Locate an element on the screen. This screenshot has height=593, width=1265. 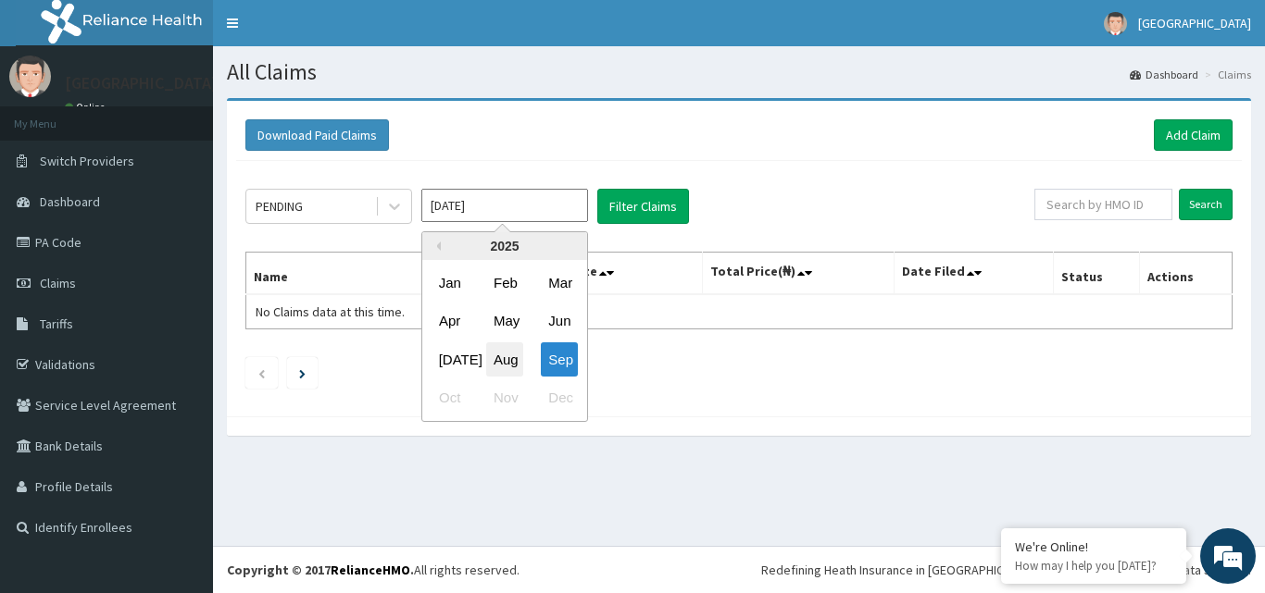
div: Choose August 2025 is located at coordinates (505, 359).